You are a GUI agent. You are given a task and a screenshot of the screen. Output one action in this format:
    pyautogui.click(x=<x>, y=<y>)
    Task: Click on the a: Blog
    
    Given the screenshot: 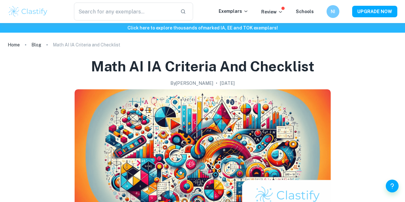 What is the action you would take?
    pyautogui.click(x=36, y=45)
    